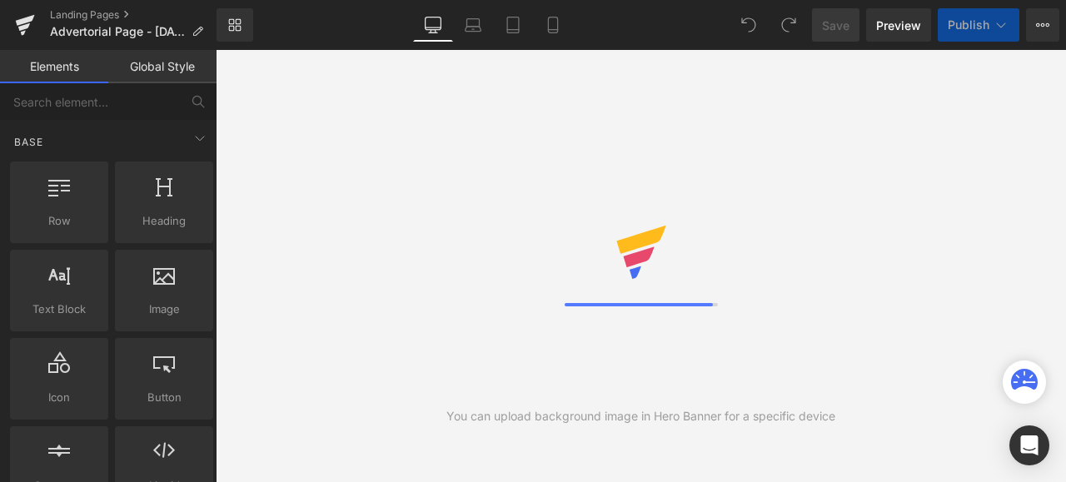  Describe the element at coordinates (473, 25) in the screenshot. I see `a: Laptop` at that location.